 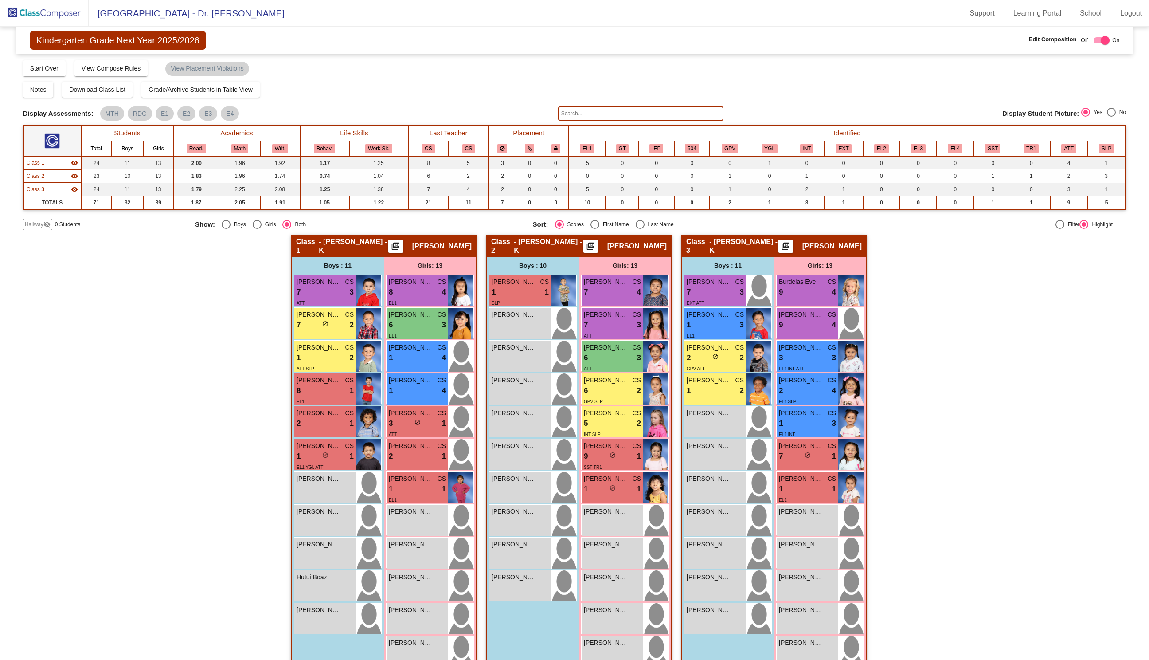 I want to click on th: Life Skills, so click(x=354, y=133).